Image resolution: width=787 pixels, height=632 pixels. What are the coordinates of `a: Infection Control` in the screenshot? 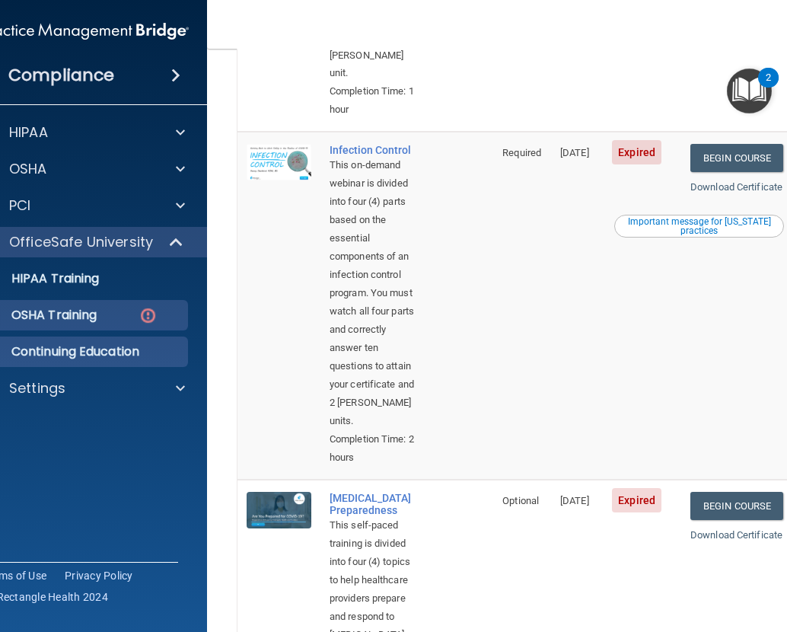 It's located at (373, 150).